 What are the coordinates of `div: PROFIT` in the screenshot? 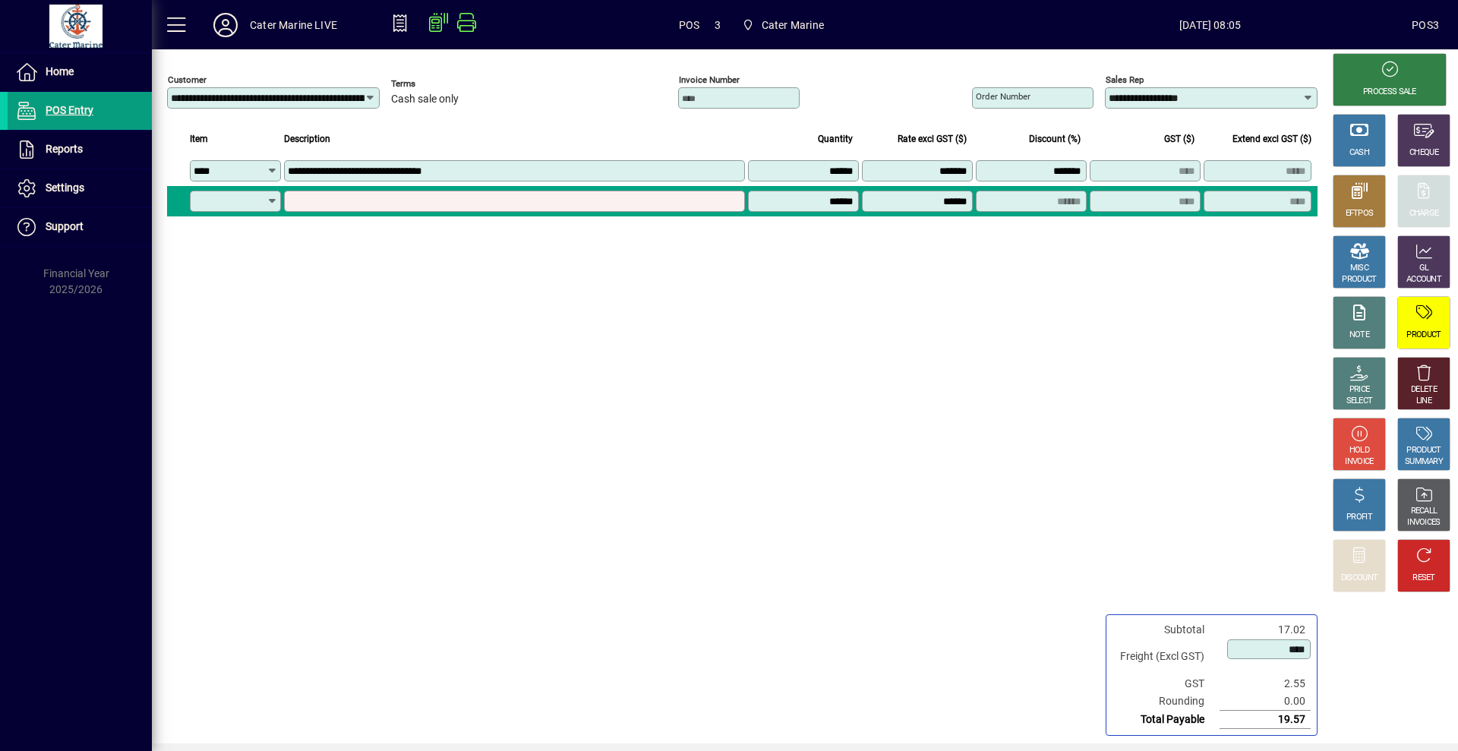 It's located at (1359, 517).